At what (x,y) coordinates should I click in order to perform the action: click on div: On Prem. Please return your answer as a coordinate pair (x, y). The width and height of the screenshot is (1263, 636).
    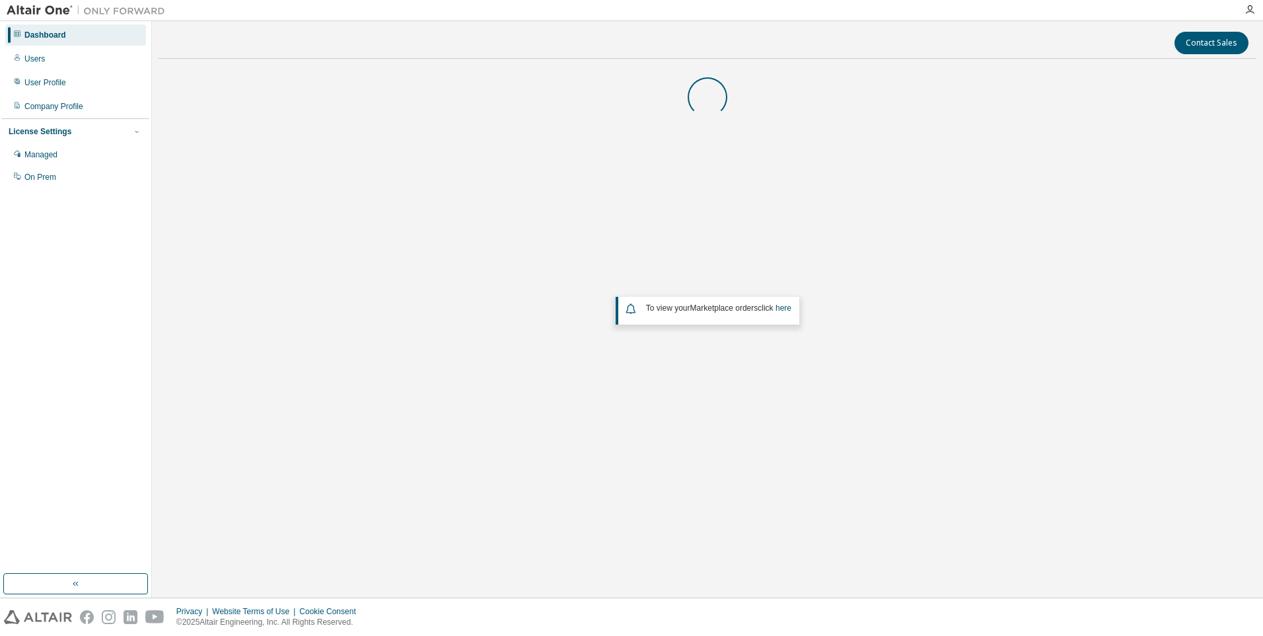
    Looking at the image, I should click on (40, 177).